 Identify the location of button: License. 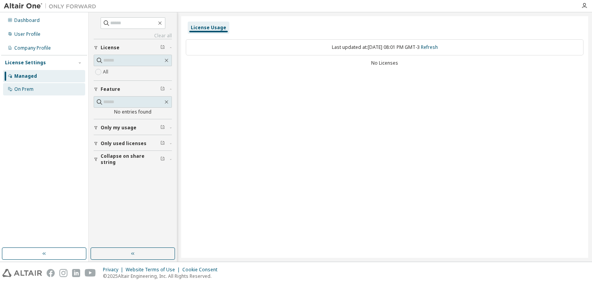
(133, 48).